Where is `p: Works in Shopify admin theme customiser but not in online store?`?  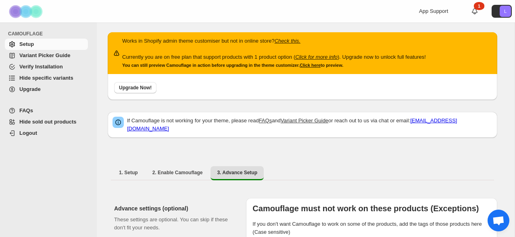
p: Works in Shopify admin theme customiser but not in online store? is located at coordinates (274, 41).